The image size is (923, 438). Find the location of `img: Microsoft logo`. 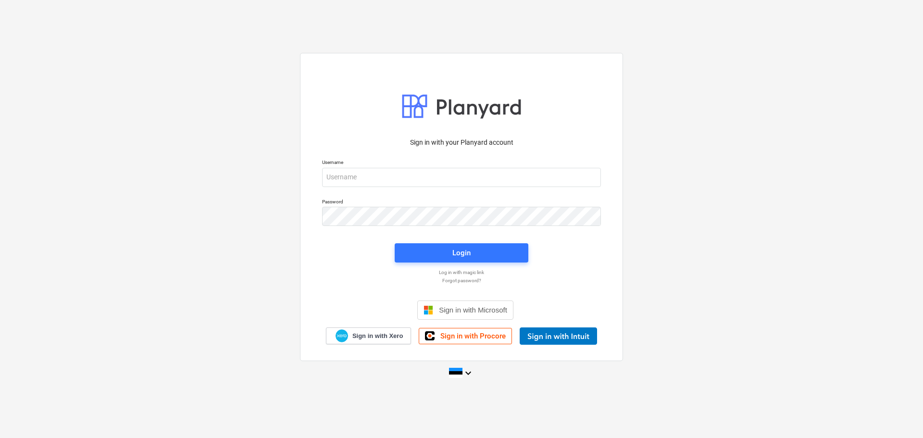

img: Microsoft logo is located at coordinates (428, 310).